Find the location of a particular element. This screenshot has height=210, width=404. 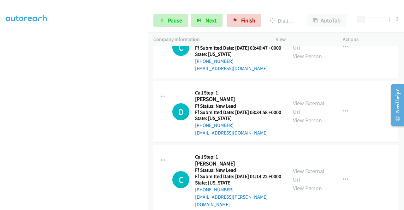

h1: D is located at coordinates (181, 112).